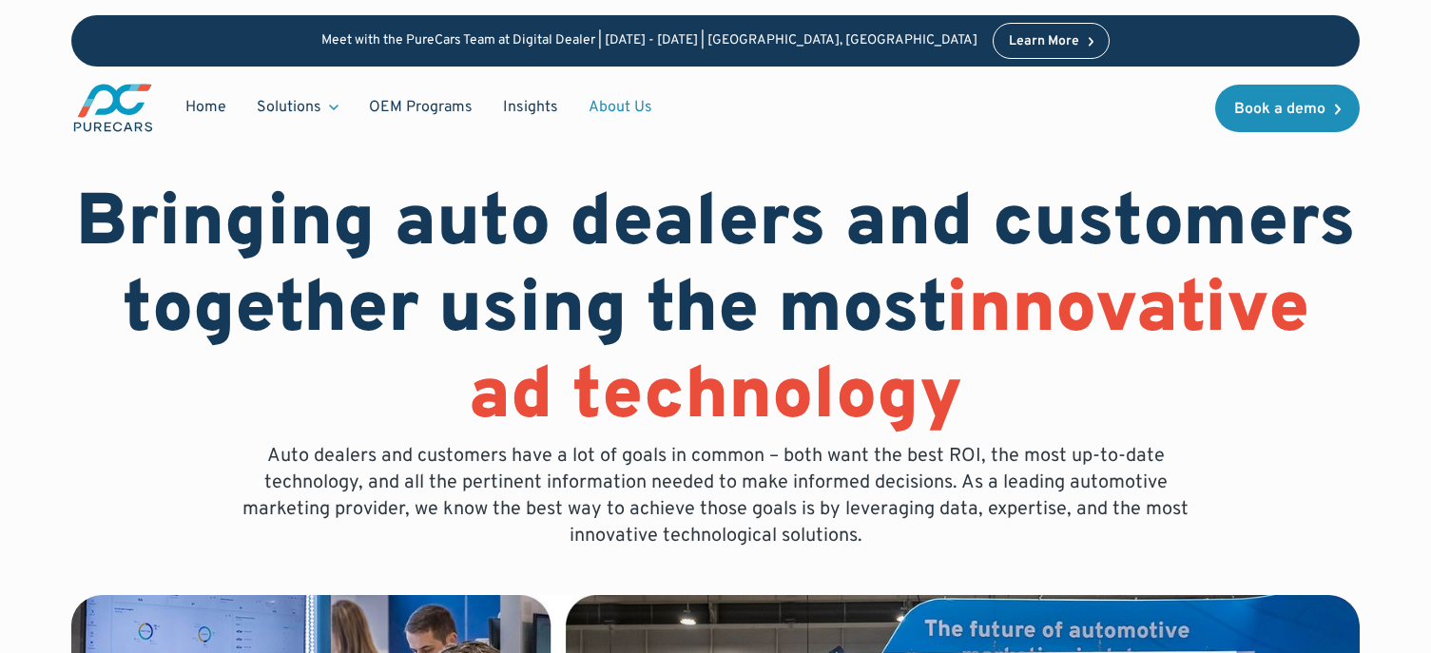 The image size is (1431, 653). What do you see at coordinates (715, 313) in the screenshot?
I see `h1: Bringing auto dealers and customers together using the most` at bounding box center [715, 313].